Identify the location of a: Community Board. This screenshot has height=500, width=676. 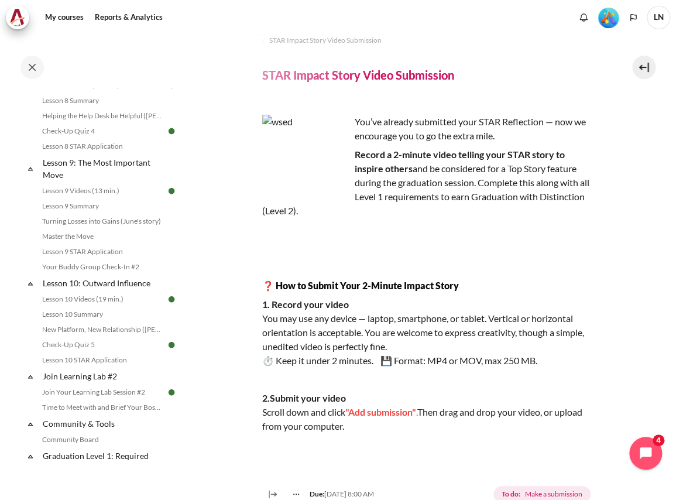
(102, 440).